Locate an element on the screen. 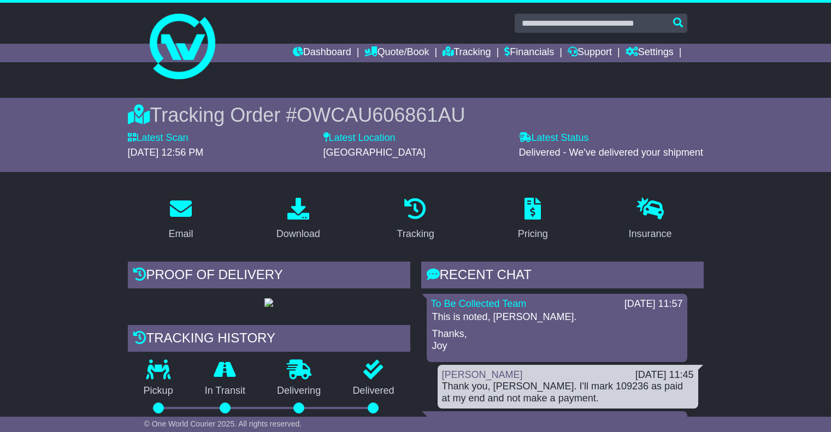 The width and height of the screenshot is (831, 432). a: Email is located at coordinates (180, 220).